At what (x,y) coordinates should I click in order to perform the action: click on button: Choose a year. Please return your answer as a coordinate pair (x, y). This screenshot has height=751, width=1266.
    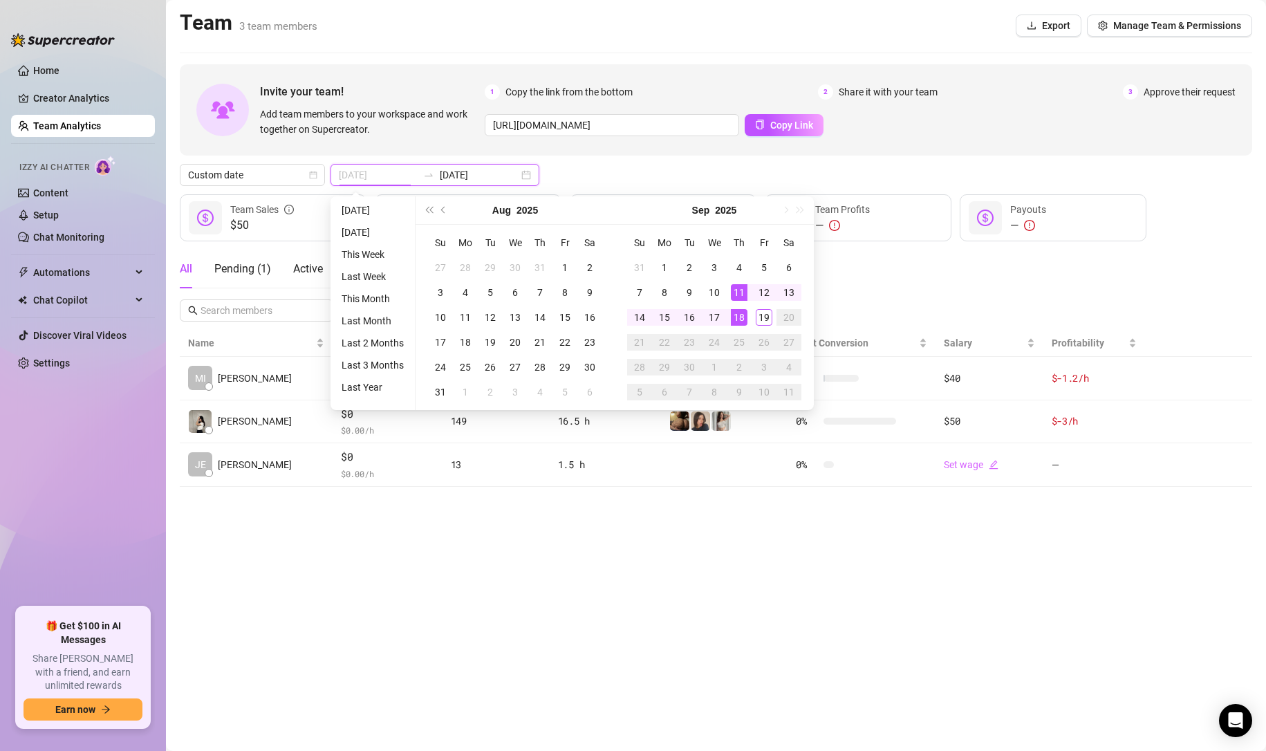
    Looking at the image, I should click on (725, 210).